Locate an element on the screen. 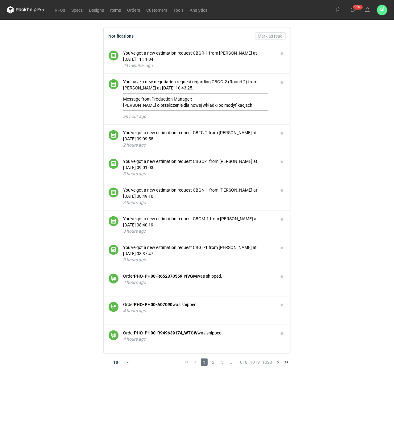 This screenshot has width=394, height=427. a: RFQs is located at coordinates (60, 10).